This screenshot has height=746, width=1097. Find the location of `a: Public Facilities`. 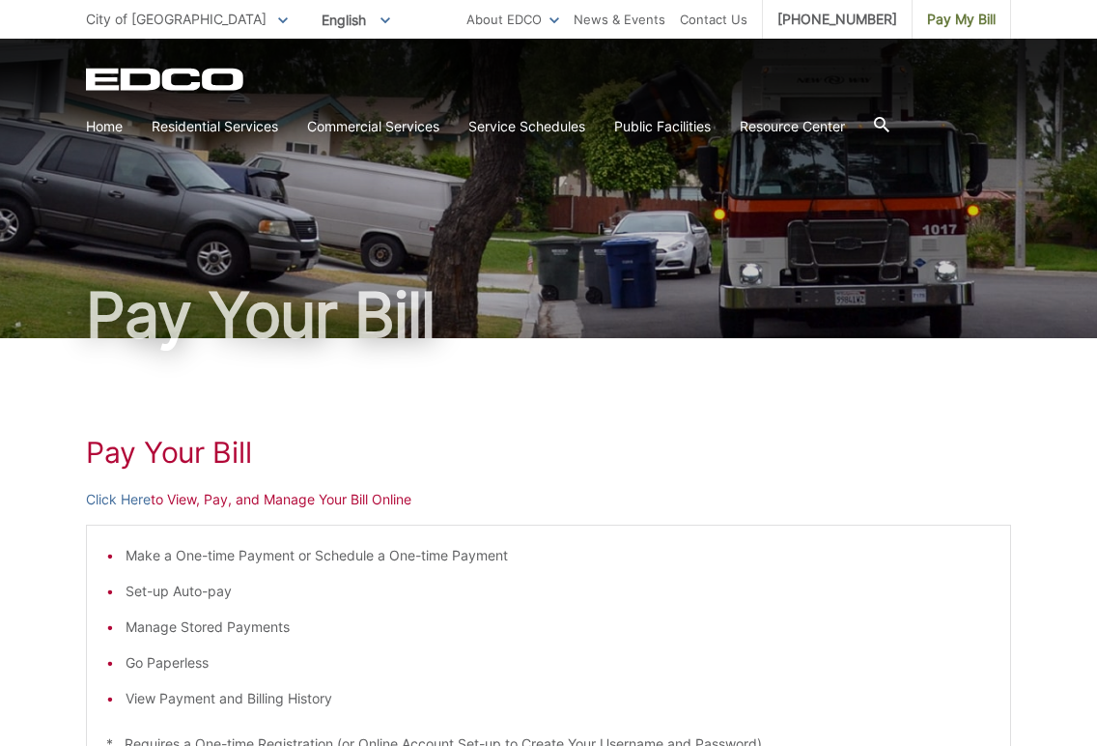

a: Public Facilities is located at coordinates (663, 127).